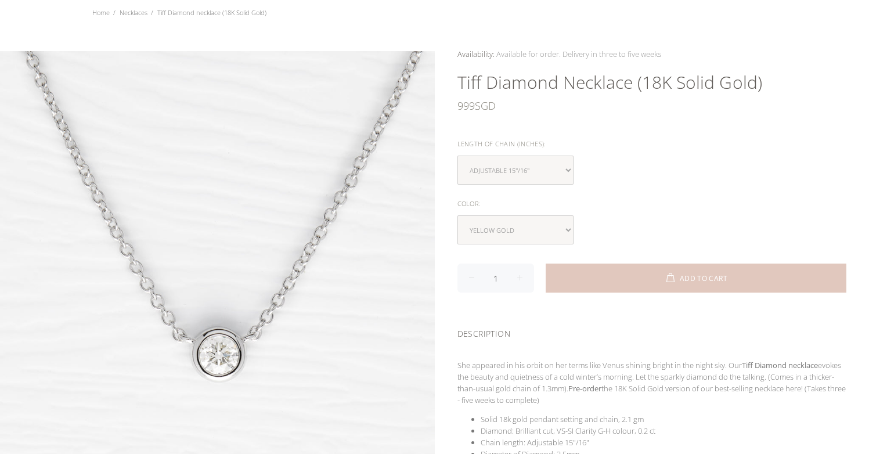  I want to click on span: Tiff Diamond necklace (18K Solid Gold), so click(212, 12).